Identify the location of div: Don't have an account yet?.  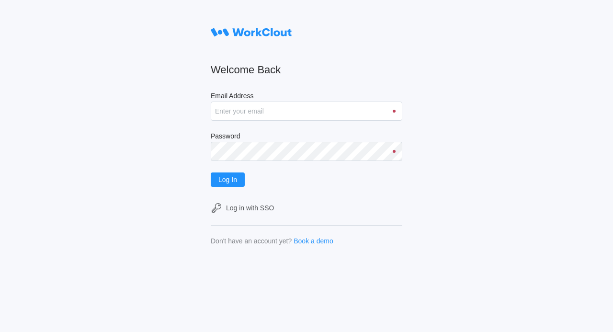
(251, 241).